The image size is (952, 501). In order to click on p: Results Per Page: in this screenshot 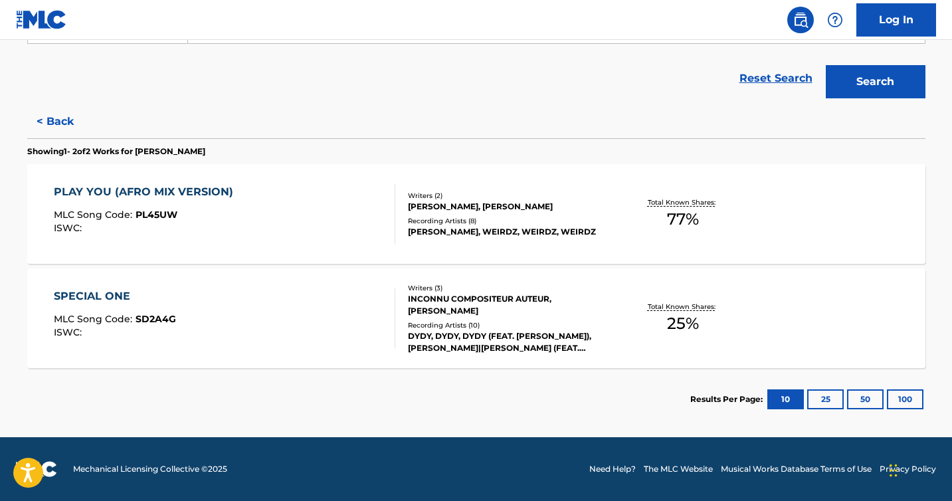, I will do `click(728, 399)`.